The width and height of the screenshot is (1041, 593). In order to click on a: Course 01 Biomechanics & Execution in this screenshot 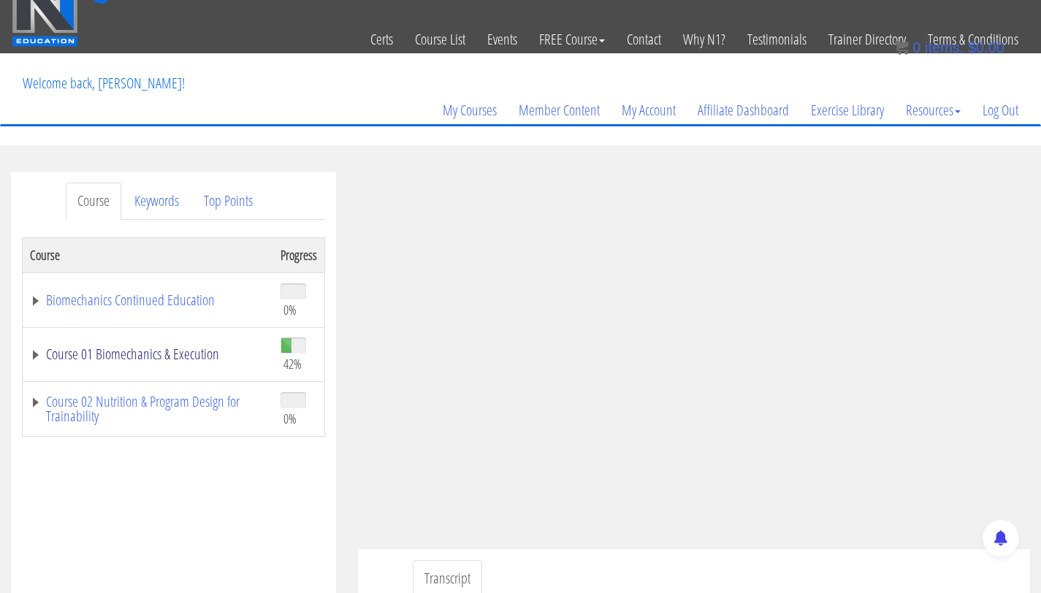, I will do `click(148, 354)`.